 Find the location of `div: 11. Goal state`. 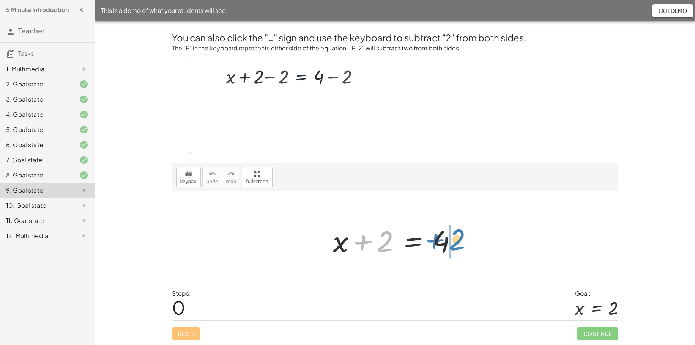

div: 11. Goal state is located at coordinates (36, 221).